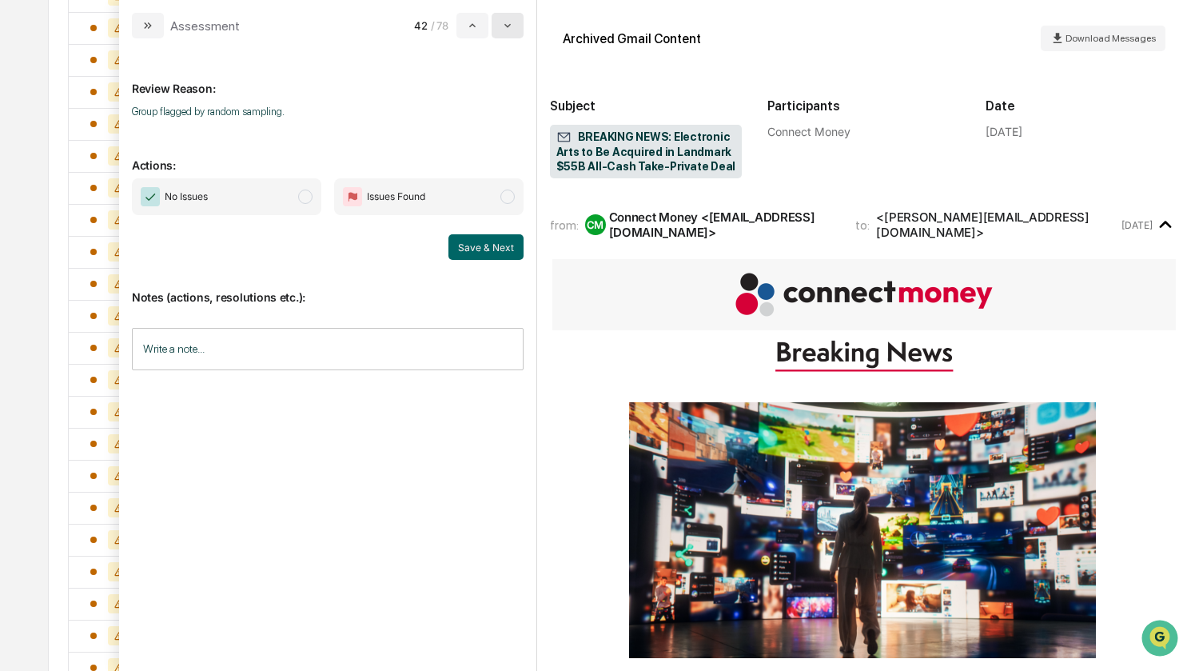 The image size is (1191, 671). I want to click on button: Start new chat, so click(281, 137).